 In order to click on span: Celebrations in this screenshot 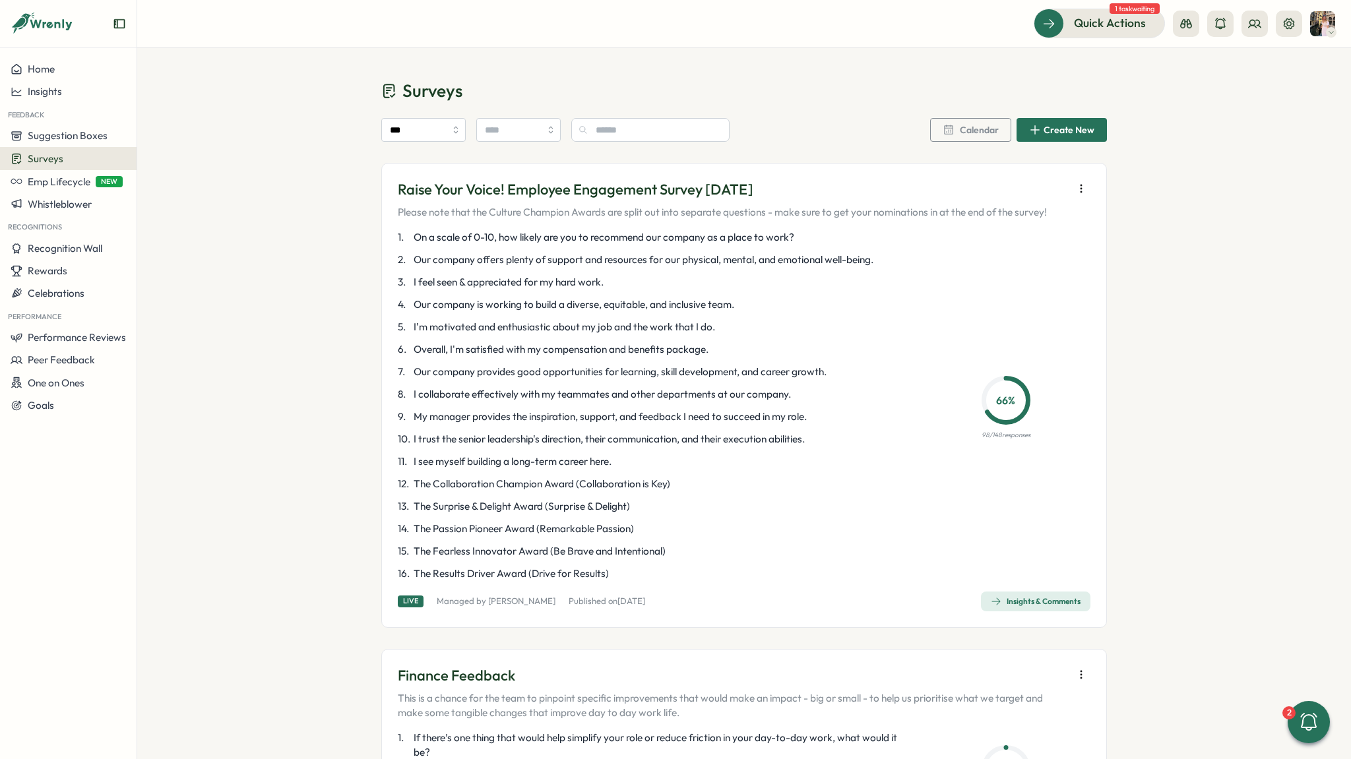, I will do `click(56, 293)`.